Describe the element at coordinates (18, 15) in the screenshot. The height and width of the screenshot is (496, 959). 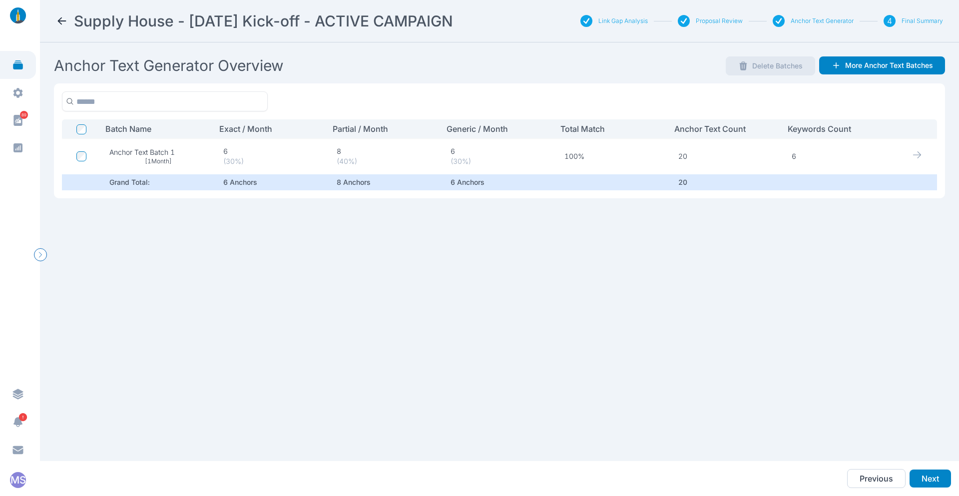
I see `img: linklaunch_small.2ae18699.png` at that location.